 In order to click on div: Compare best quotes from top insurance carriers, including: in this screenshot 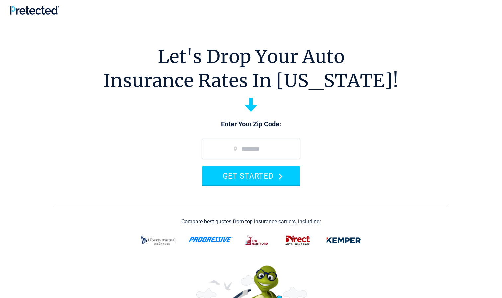, I will do `click(251, 222)`.